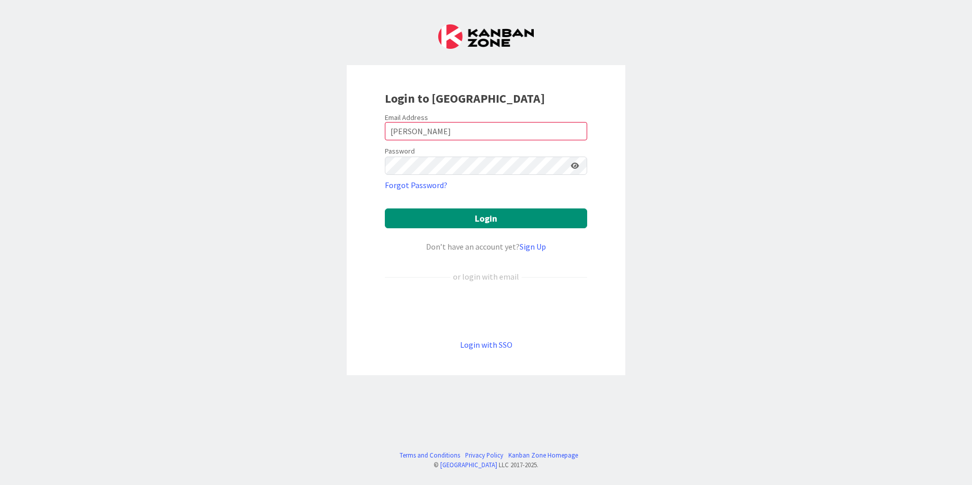 The image size is (972, 485). I want to click on div: or login with email, so click(486, 276).